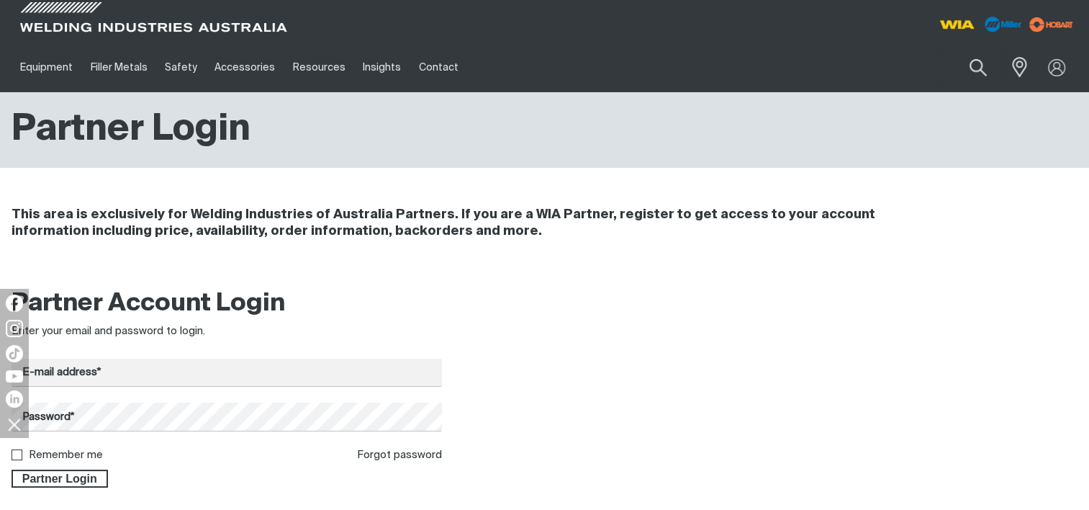 The image size is (1089, 510). I want to click on img: YouTube, so click(14, 376).